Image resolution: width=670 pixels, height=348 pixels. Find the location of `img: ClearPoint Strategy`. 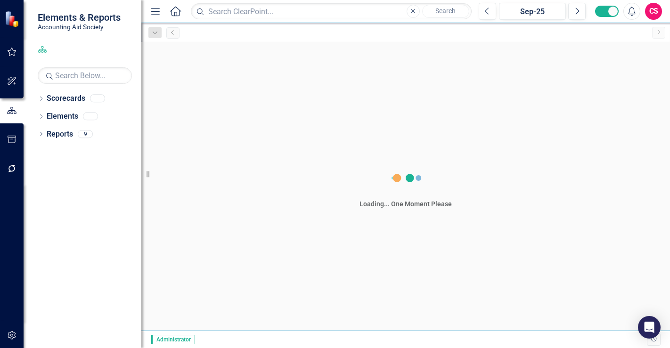

img: ClearPoint Strategy is located at coordinates (13, 19).